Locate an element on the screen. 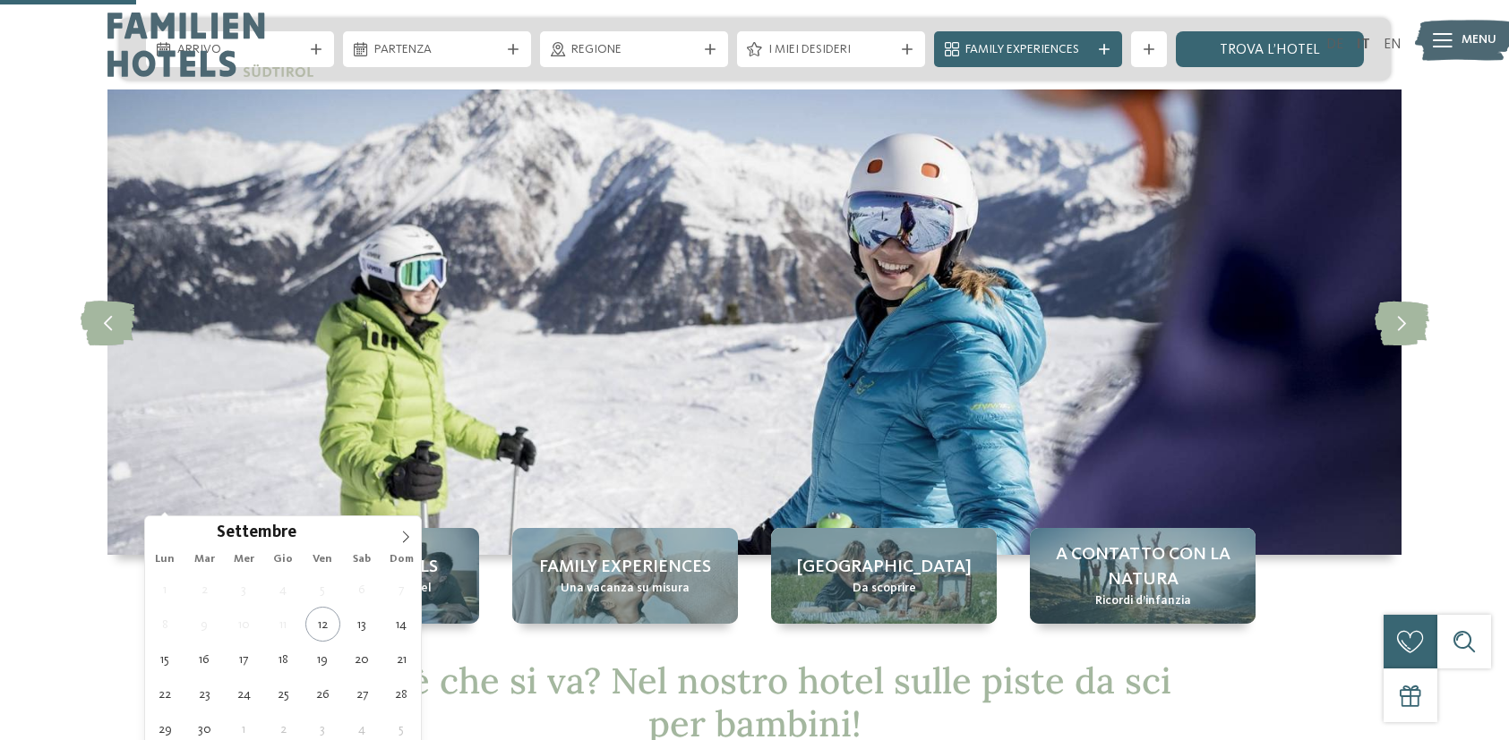  span: Gio is located at coordinates (283, 560).